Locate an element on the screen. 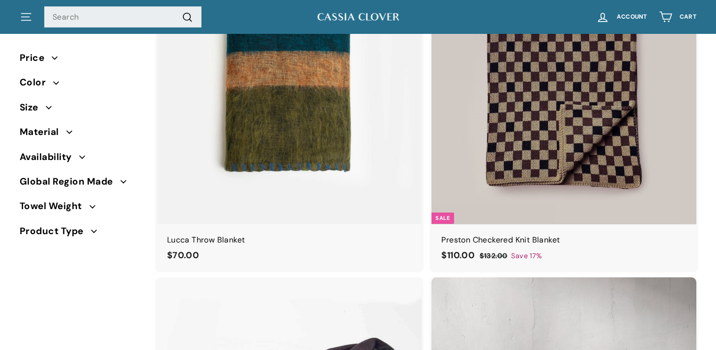  span: Account is located at coordinates (632, 17).